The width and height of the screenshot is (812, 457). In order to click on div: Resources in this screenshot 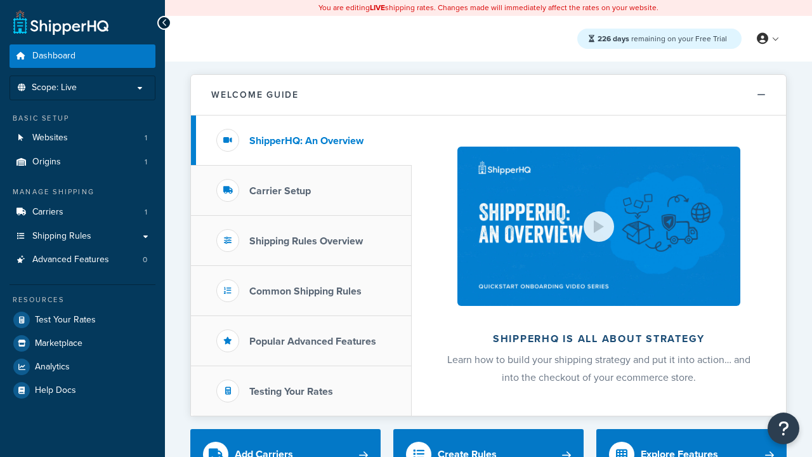, I will do `click(82, 299)`.